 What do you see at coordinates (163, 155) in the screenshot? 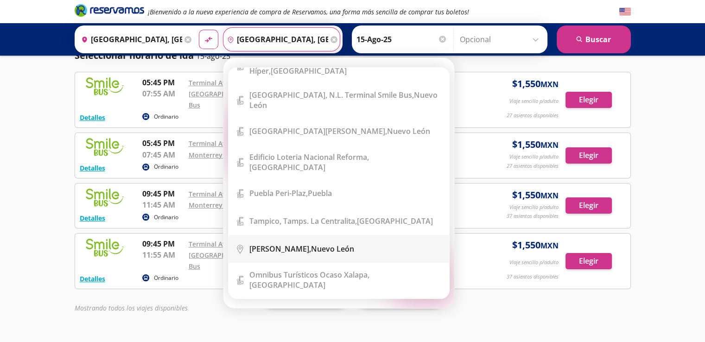
I see `p: 07:45 AM` at bounding box center [163, 155].